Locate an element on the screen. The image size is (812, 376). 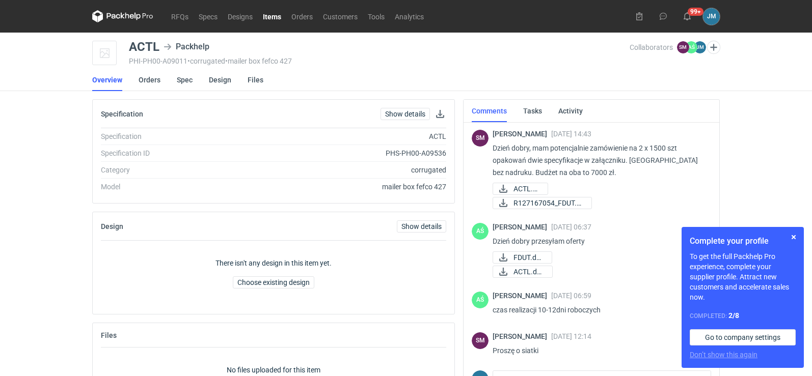
h1: Complete your profile is located at coordinates (743, 241).